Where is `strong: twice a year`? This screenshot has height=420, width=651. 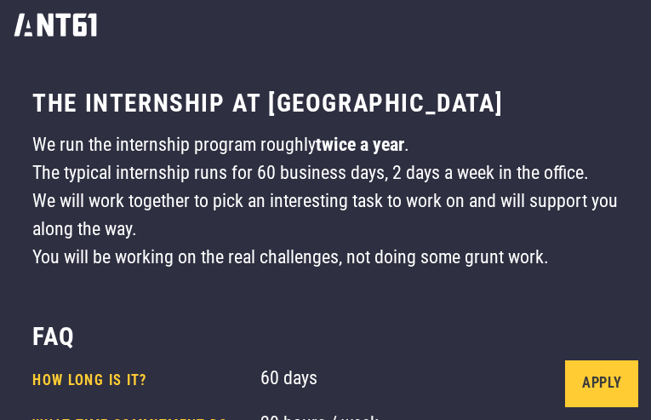
strong: twice a year is located at coordinates (360, 144).